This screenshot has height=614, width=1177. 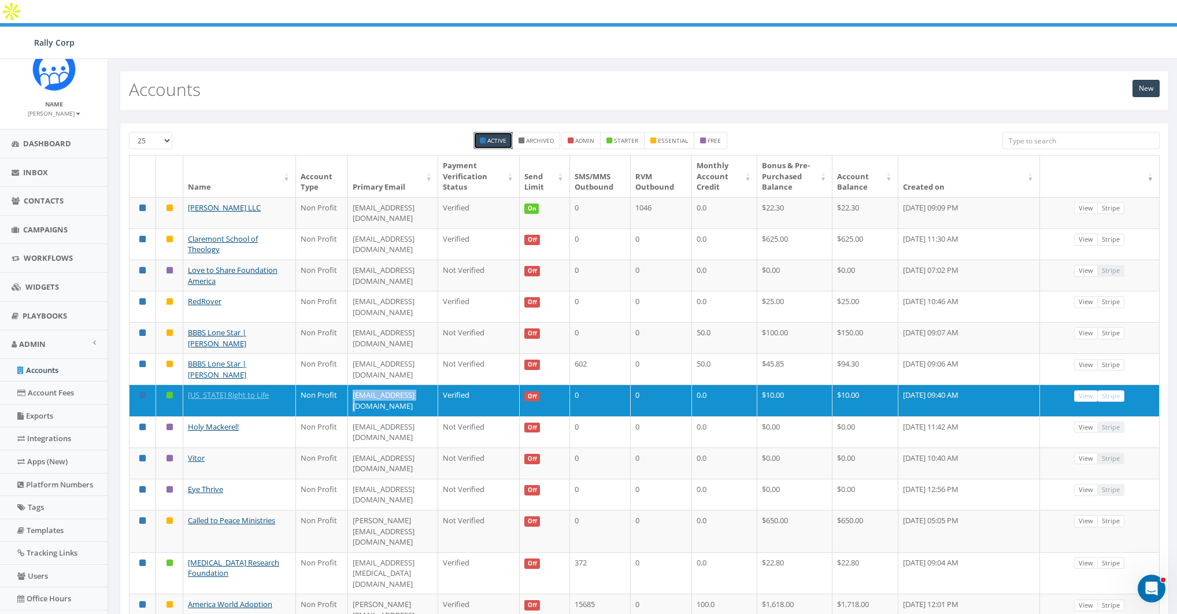 I want to click on td: $25.00, so click(x=865, y=306).